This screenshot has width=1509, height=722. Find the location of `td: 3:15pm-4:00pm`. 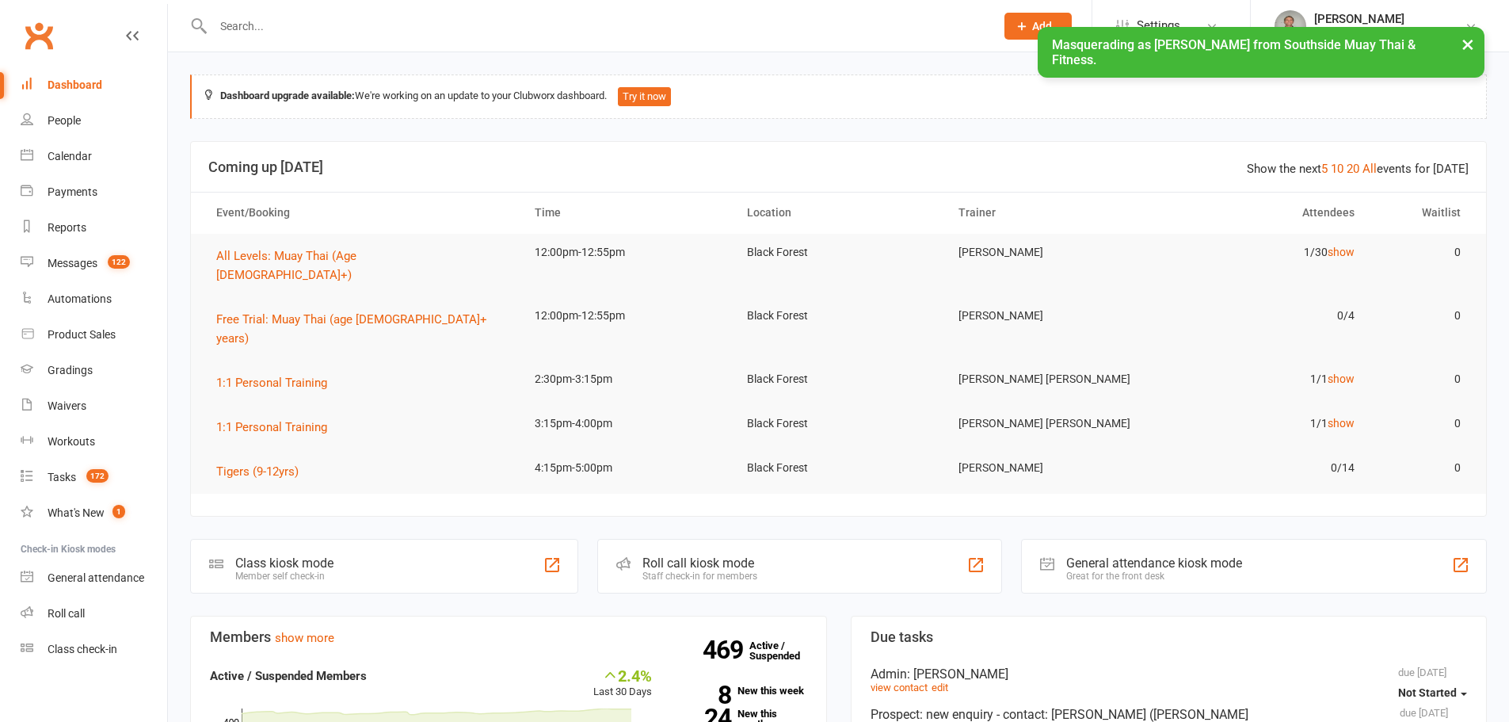

td: 3:15pm-4:00pm is located at coordinates (627, 423).